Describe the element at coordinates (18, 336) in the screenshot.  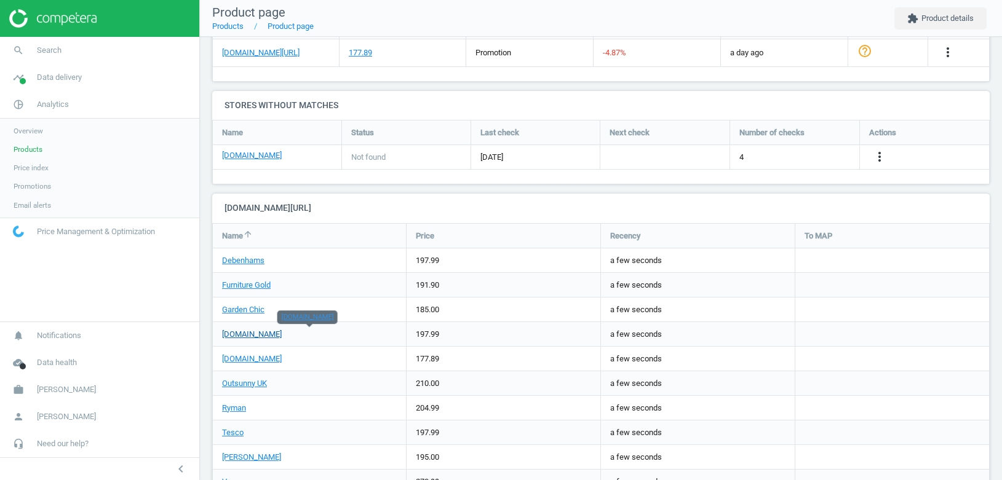
I see `i: notifications` at that location.